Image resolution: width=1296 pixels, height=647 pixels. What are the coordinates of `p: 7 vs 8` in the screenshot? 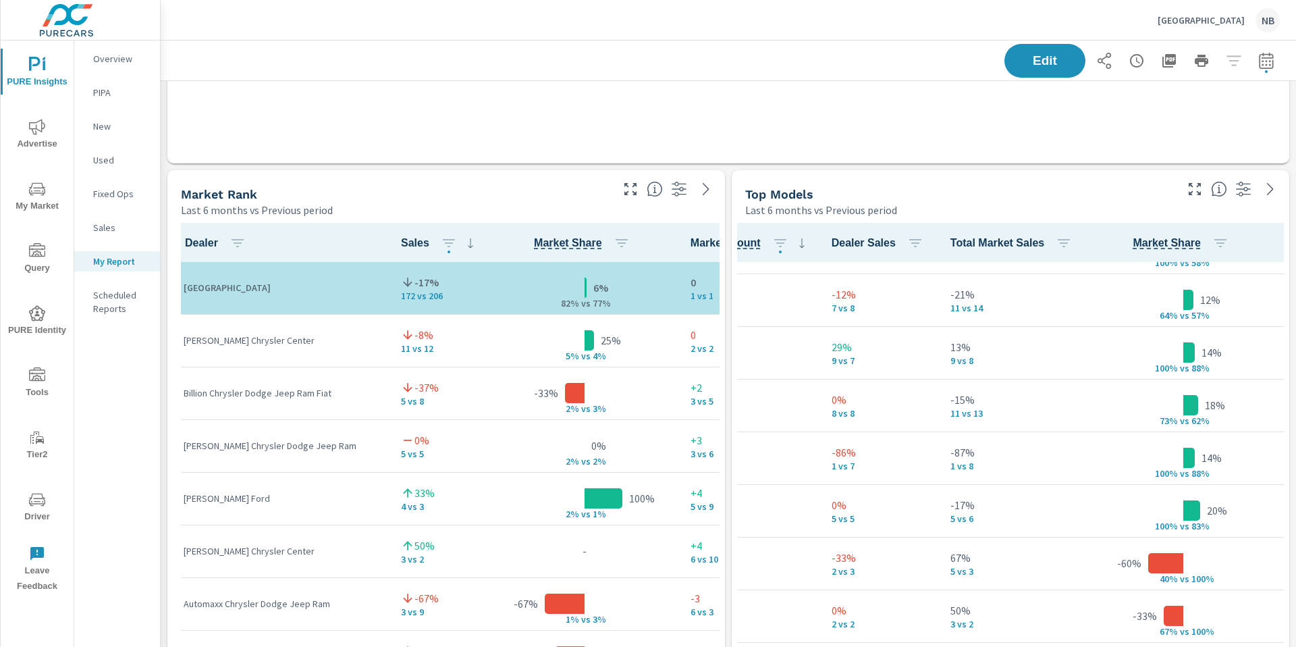 It's located at (880, 308).